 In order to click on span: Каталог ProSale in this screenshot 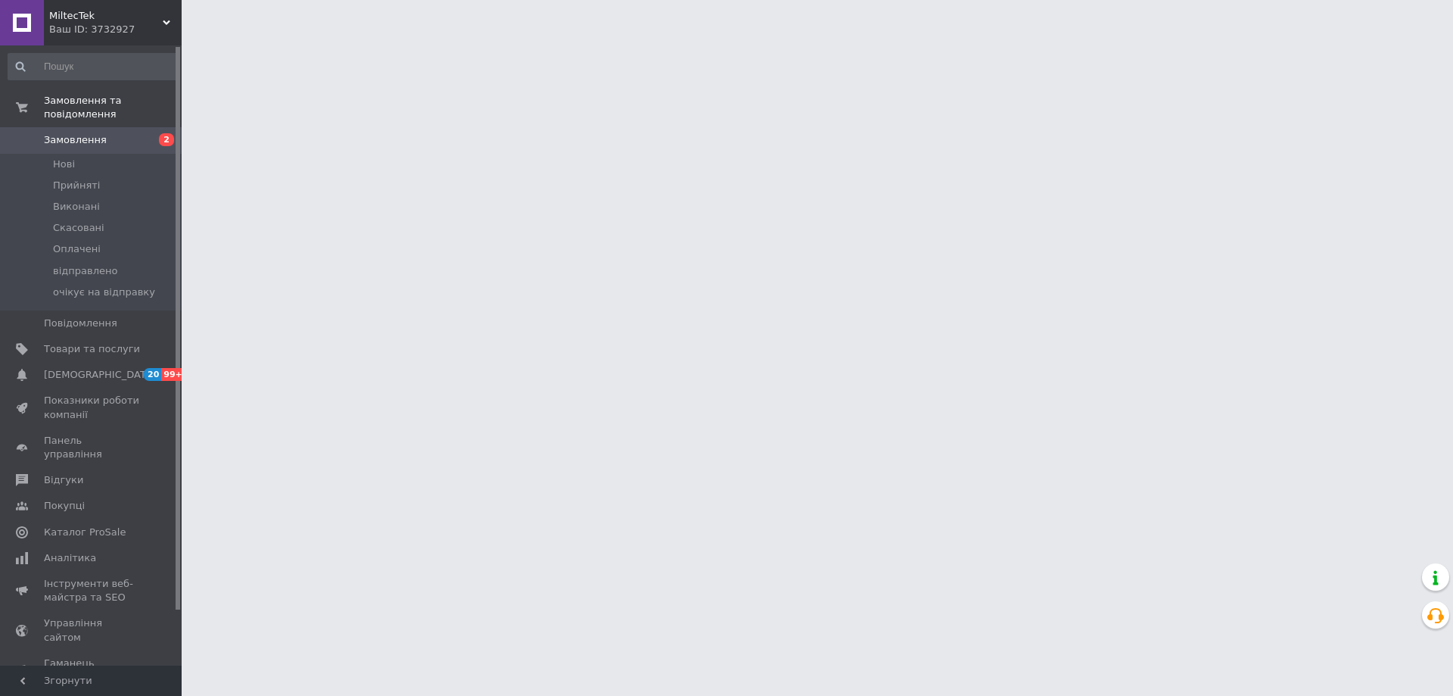, I will do `click(85, 532)`.